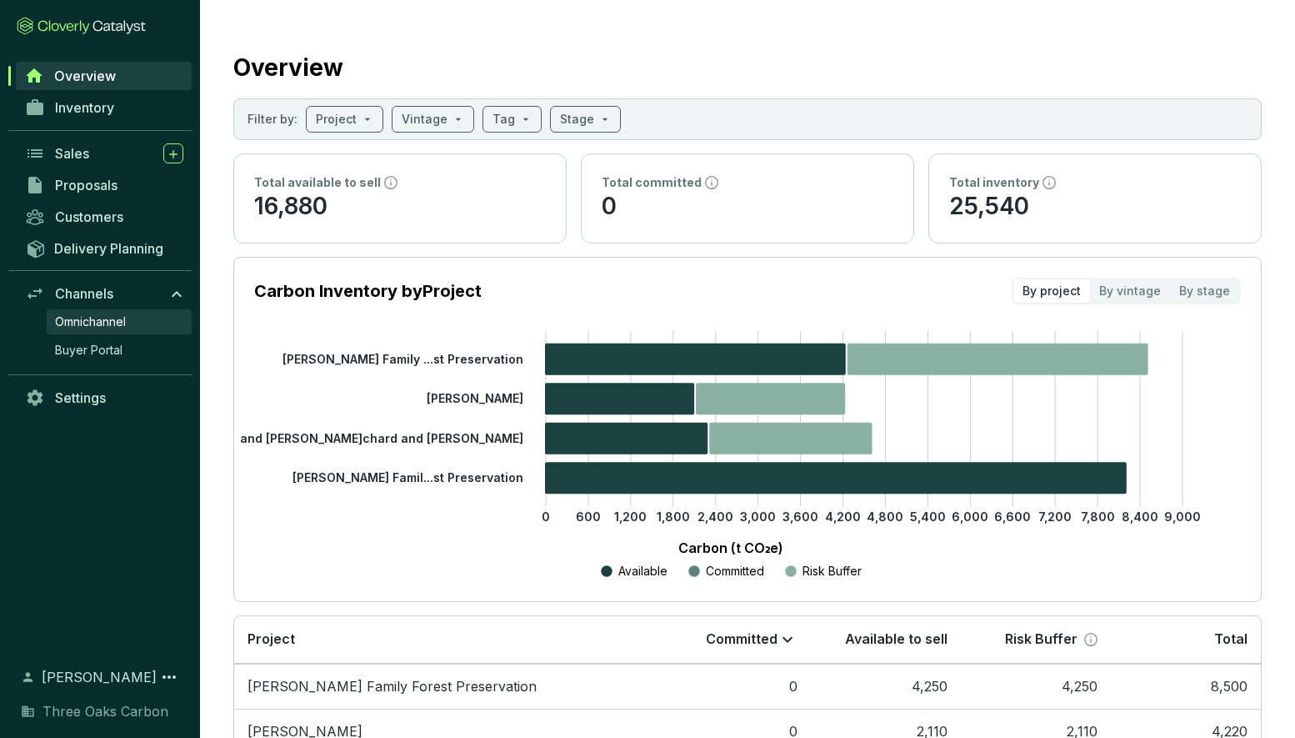 The height and width of the screenshot is (738, 1295). I want to click on span: Customers, so click(89, 217).